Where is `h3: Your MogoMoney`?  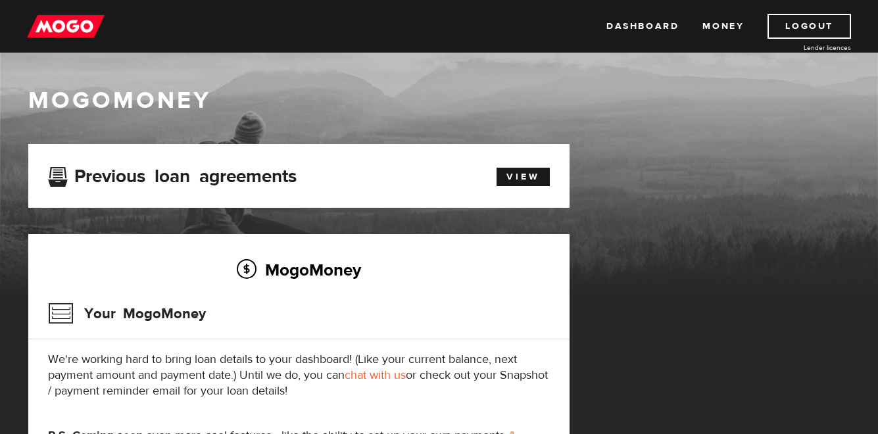 h3: Your MogoMoney is located at coordinates (127, 314).